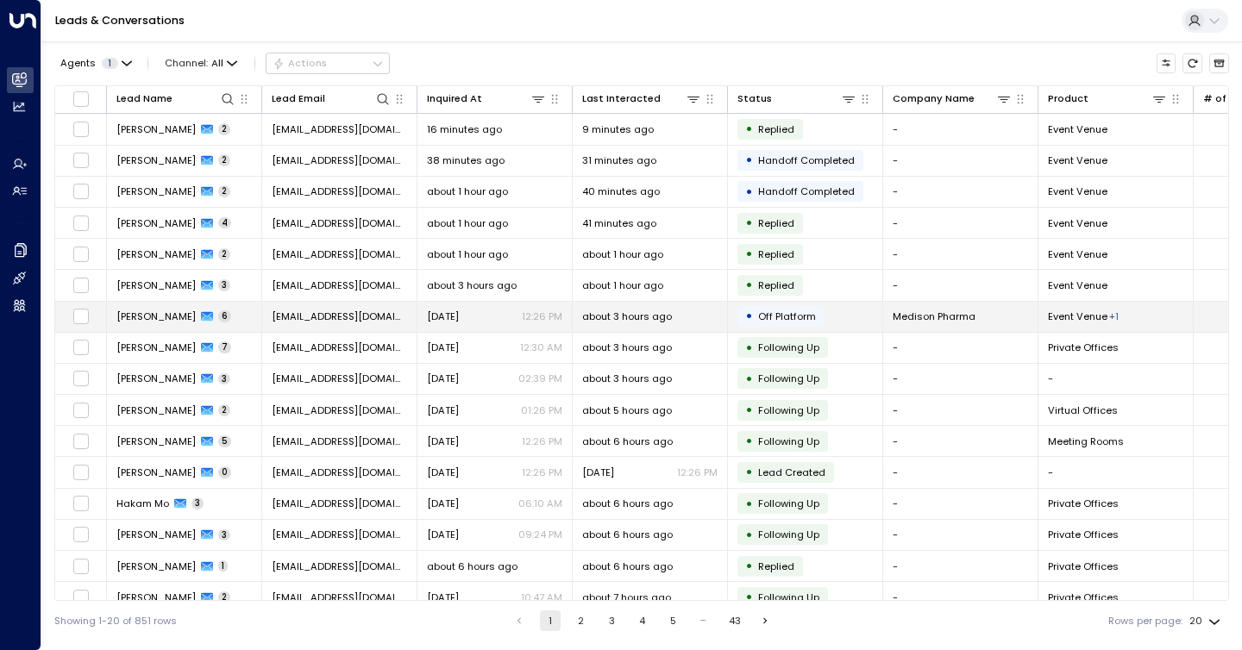 The image size is (1242, 650). Describe the element at coordinates (116, 621) in the screenshot. I see `div: Showing 1-20 of 851 rows` at that location.